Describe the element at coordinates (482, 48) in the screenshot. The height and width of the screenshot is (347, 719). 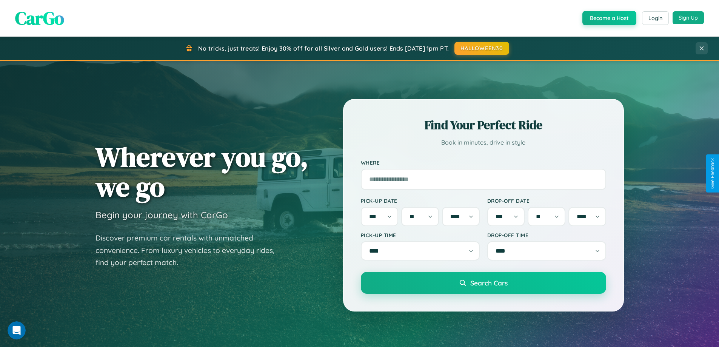
I see `button: HALLOWEEN30` at that location.